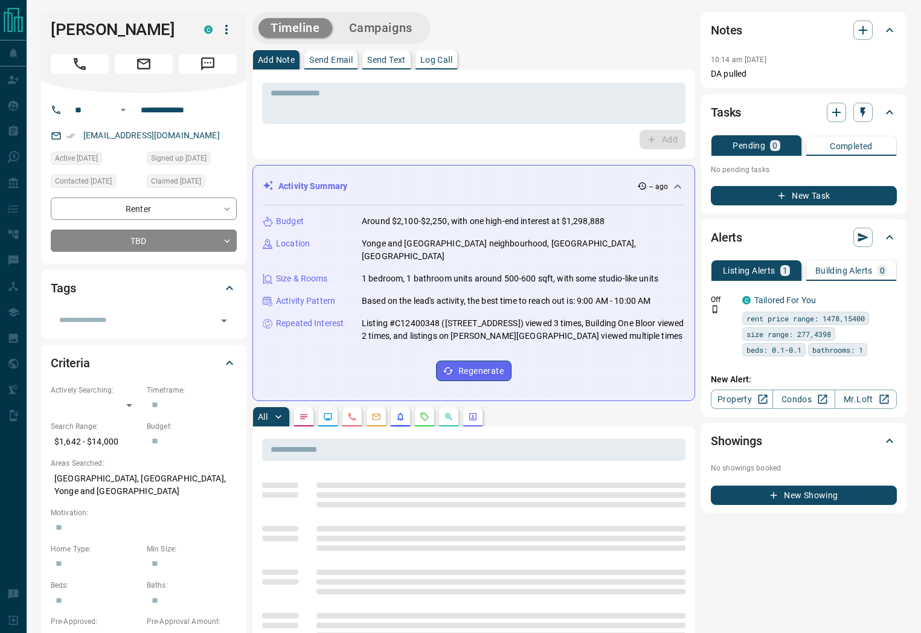 The height and width of the screenshot is (633, 921). I want to click on svg: Lead Browsing Activity, so click(328, 417).